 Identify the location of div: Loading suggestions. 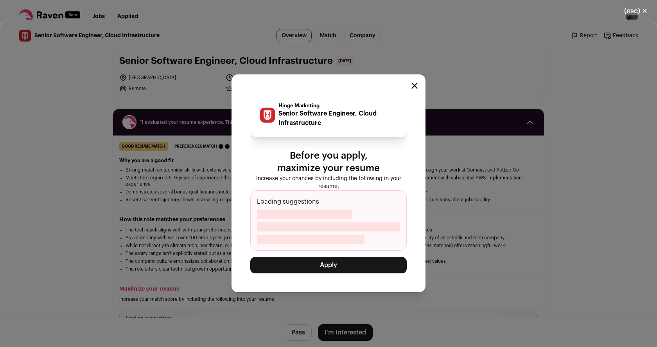
(329, 220).